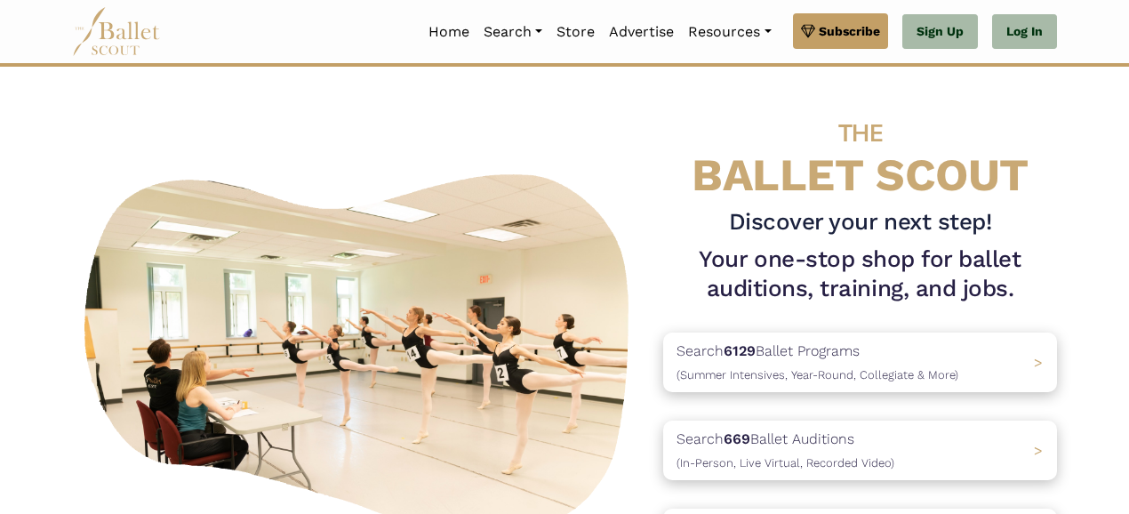 The width and height of the screenshot is (1129, 514). What do you see at coordinates (729, 32) in the screenshot?
I see `a: Resources` at bounding box center [729, 32].